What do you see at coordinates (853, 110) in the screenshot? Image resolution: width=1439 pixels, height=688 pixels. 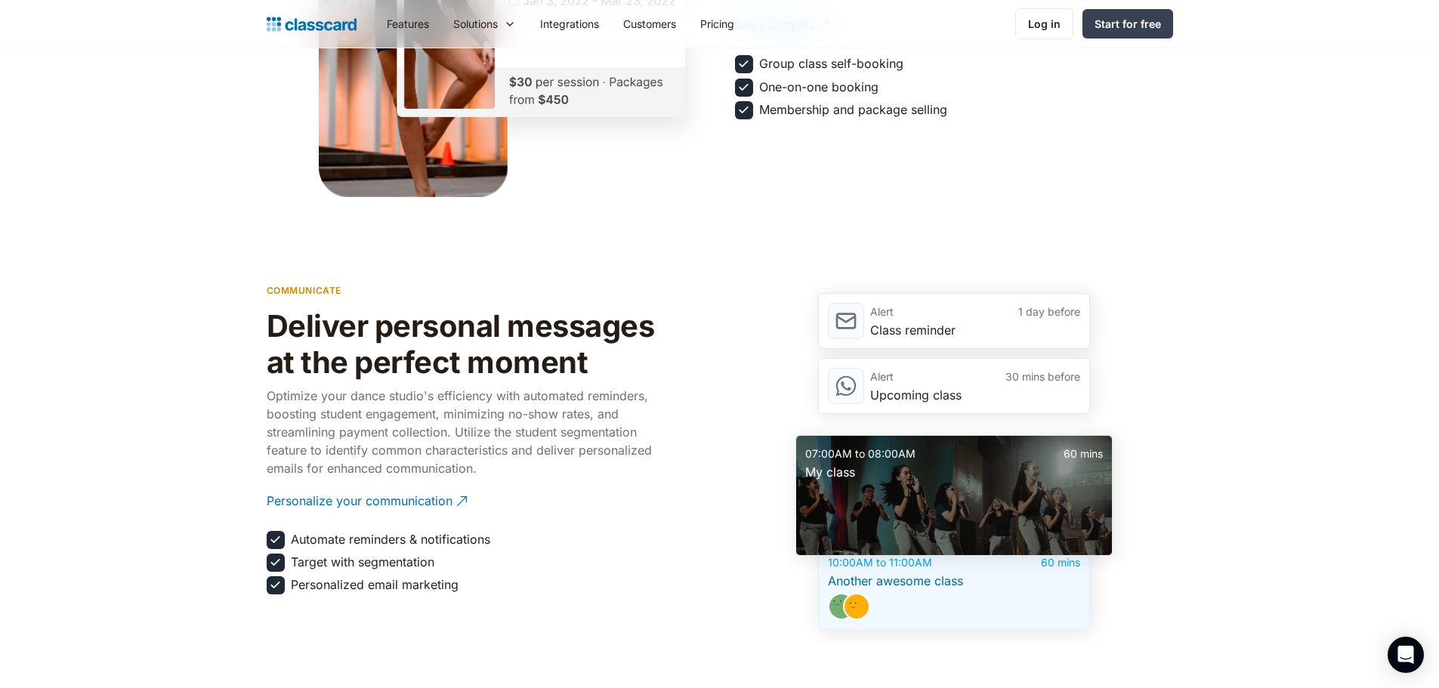 I see `div: Membership and package selling` at bounding box center [853, 110].